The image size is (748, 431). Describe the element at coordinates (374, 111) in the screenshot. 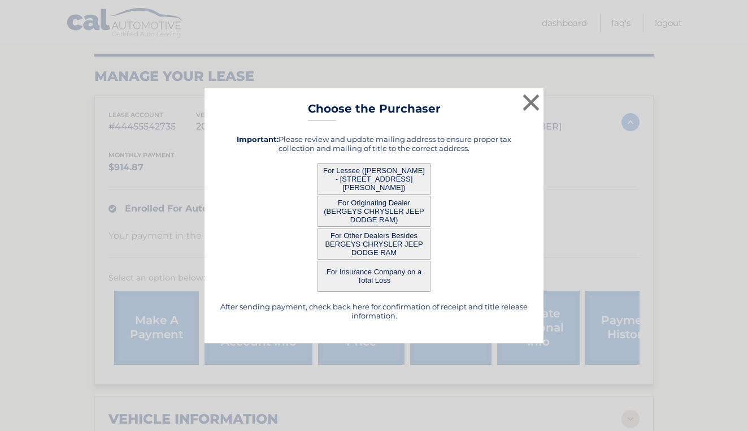

I see `h3: Choose the Purchaser` at that location.